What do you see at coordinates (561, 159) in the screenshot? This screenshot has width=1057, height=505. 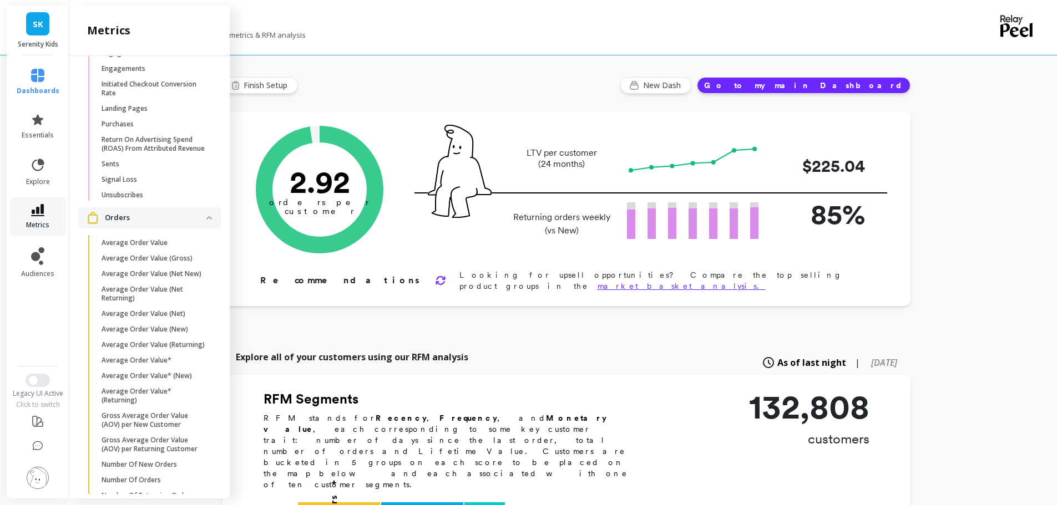 I see `p: LTV per customer (24 months)` at bounding box center [561, 159].